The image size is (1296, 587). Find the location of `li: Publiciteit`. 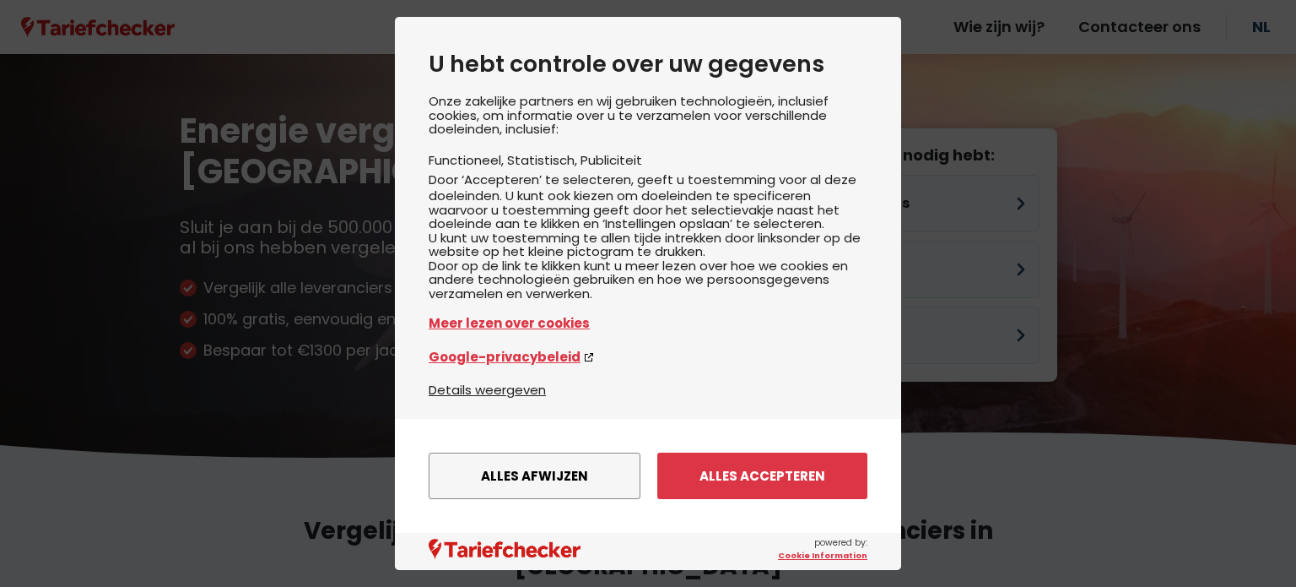

li: Publiciteit is located at coordinates (611, 160).